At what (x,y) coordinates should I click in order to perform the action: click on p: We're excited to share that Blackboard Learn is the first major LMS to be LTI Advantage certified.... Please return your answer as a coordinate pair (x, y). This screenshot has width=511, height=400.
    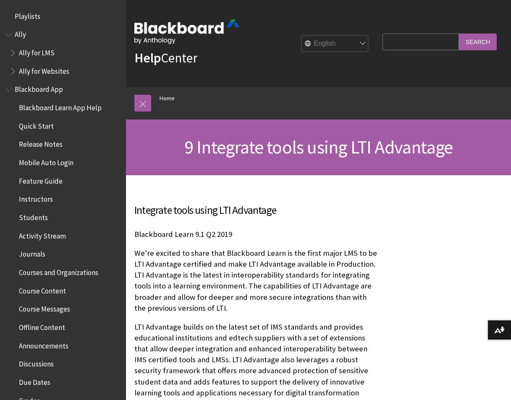
    Looking at the image, I should click on (256, 281).